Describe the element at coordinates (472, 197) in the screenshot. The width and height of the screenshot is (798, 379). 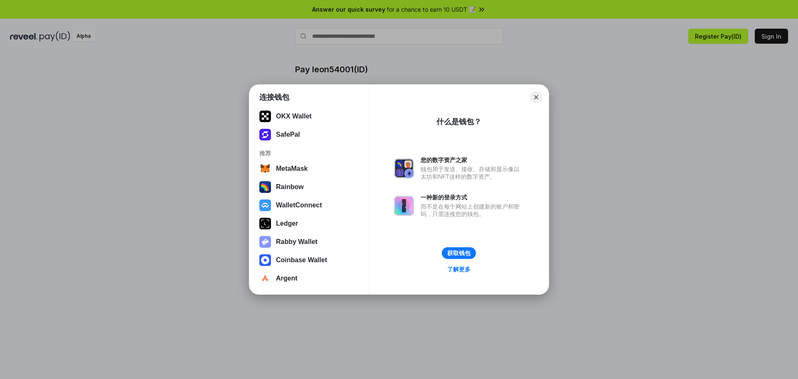
I see `div: 一种新的登录方式` at that location.